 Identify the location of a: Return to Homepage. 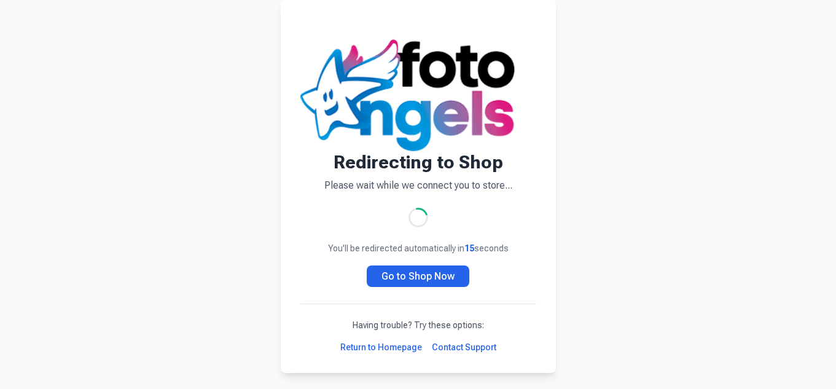
(381, 347).